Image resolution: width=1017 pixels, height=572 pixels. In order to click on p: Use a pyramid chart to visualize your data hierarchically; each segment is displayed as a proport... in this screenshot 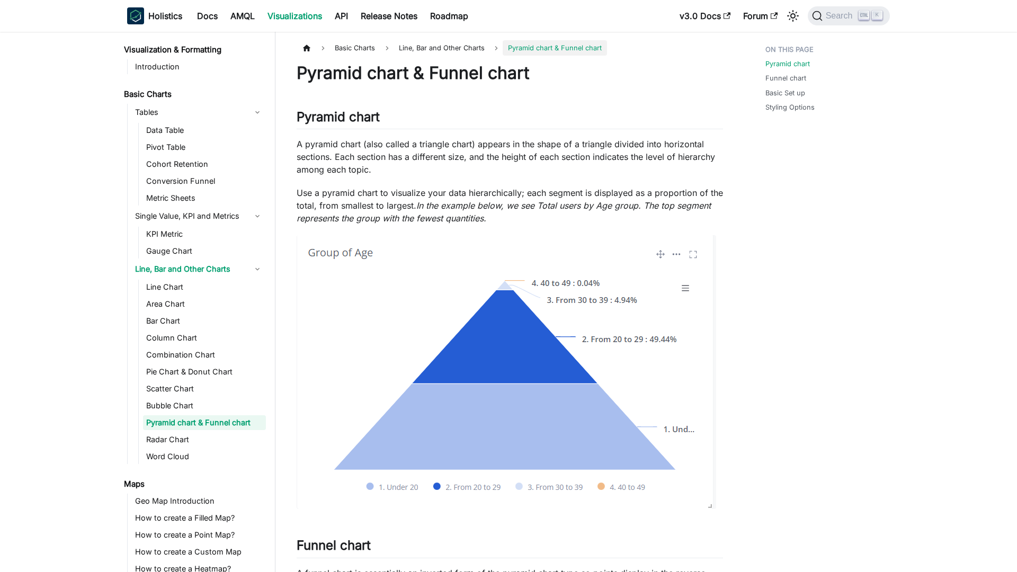, I will do `click(509, 205)`.